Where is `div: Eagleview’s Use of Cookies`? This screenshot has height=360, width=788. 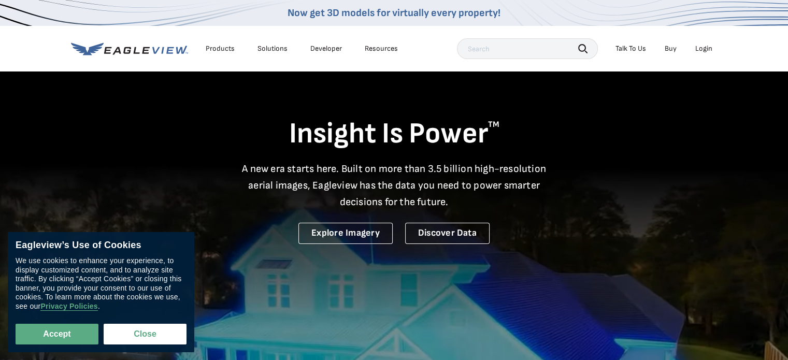 div: Eagleview’s Use of Cookies is located at coordinates (101, 246).